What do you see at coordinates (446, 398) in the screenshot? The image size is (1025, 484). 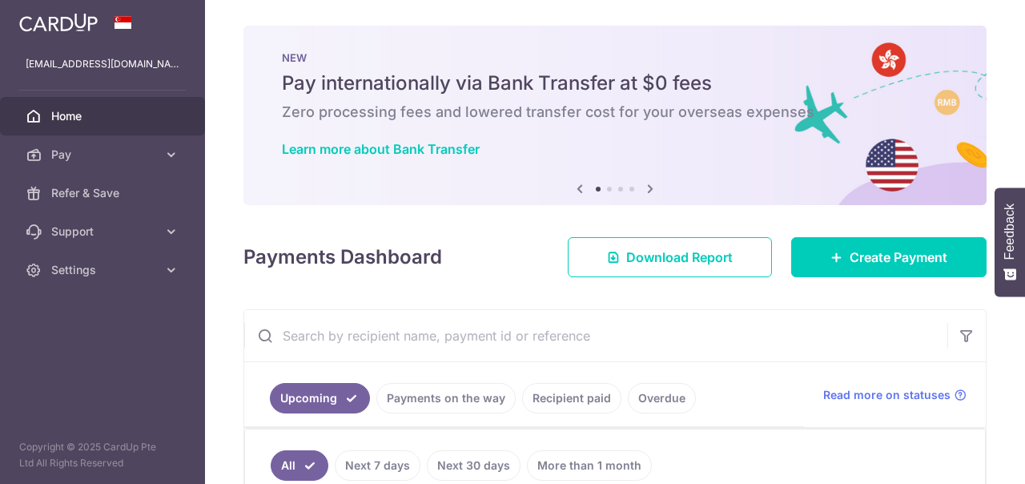 I see `a: Payments on the way` at bounding box center [446, 398].